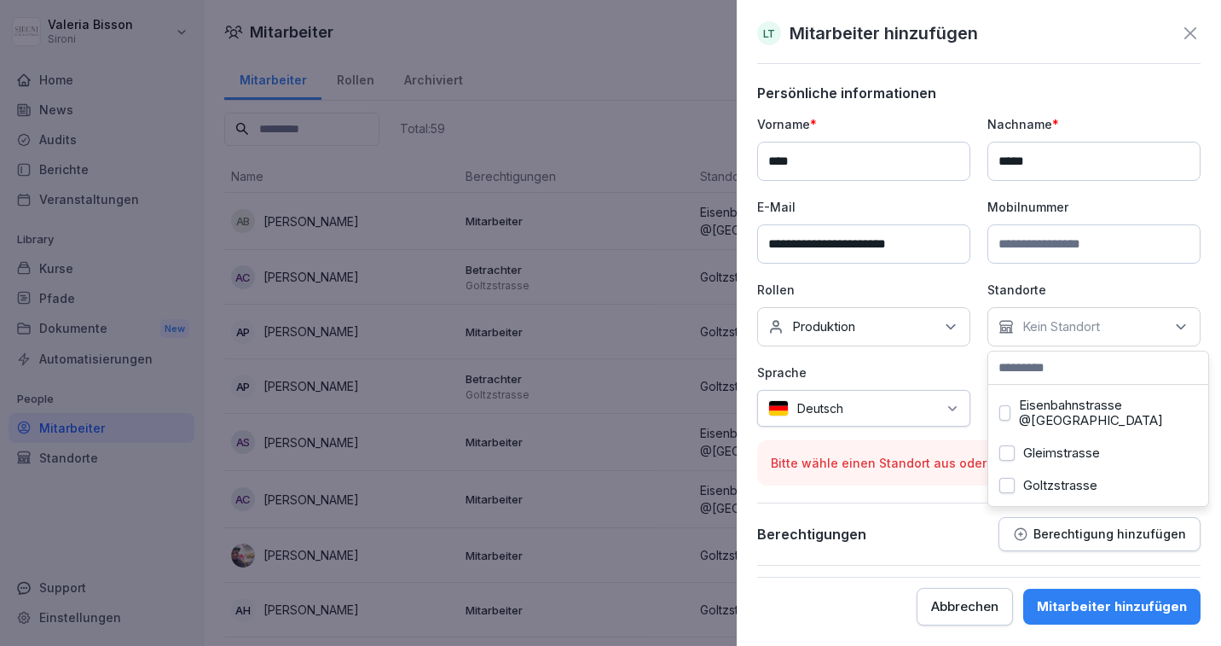 This screenshot has width=1221, height=646. What do you see at coordinates (864, 408) in the screenshot?
I see `div: Deutsch` at bounding box center [864, 408].